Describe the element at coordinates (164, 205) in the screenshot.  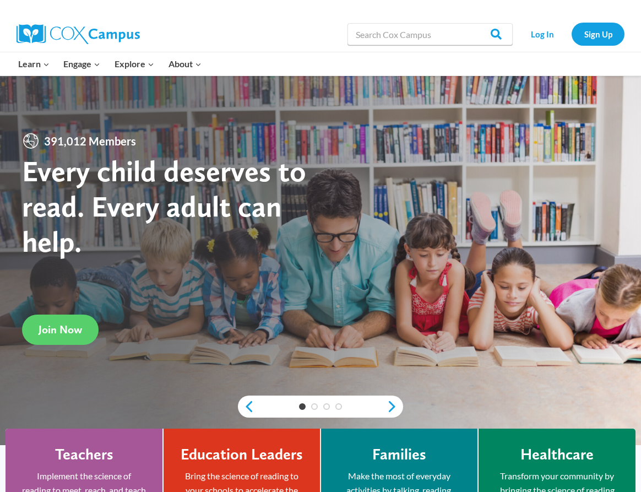
I see `strong: Every child deserves to read. Every adult can help.` at that location.